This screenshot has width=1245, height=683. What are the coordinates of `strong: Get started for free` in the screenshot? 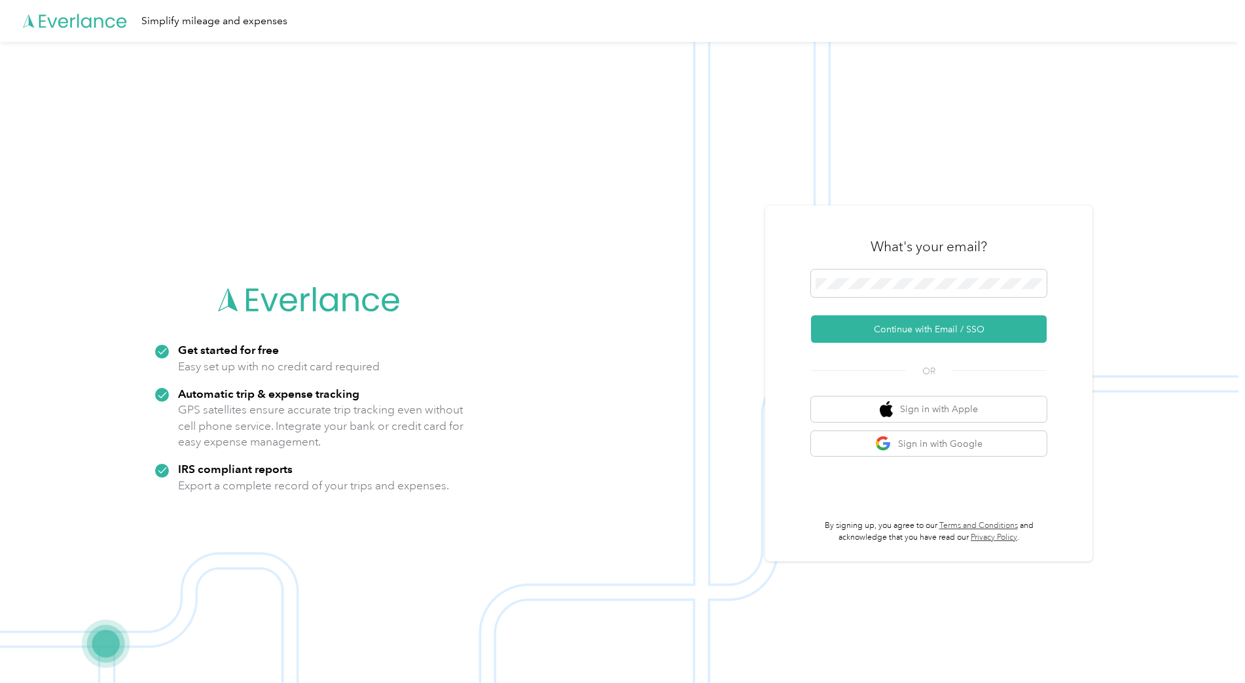 It's located at (228, 350).